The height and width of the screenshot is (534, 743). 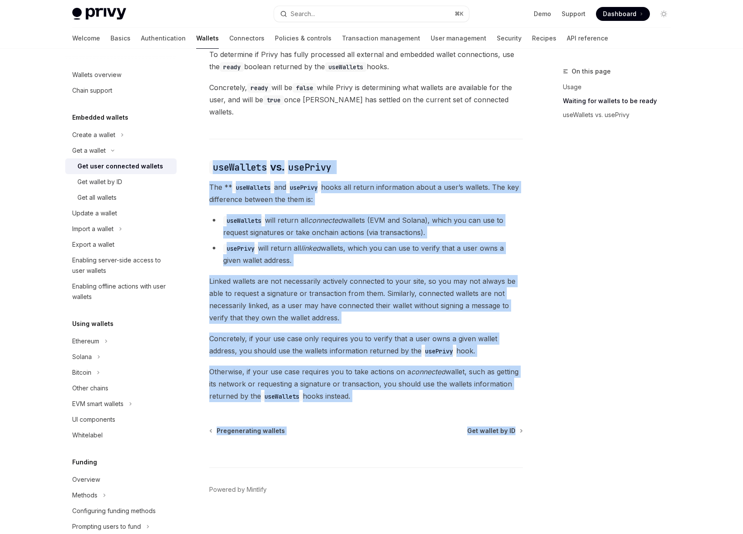 I want to click on div: Enabling server-side access to user wallets, so click(x=122, y=265).